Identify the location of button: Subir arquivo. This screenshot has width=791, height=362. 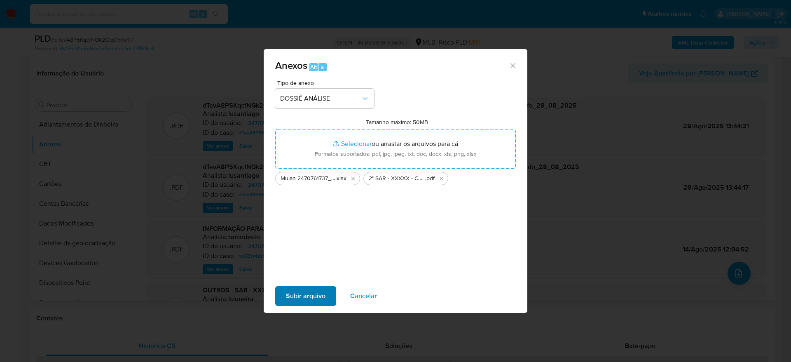
(306, 296).